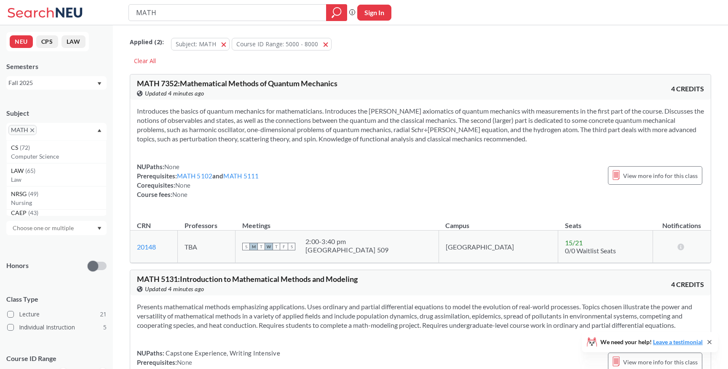  I want to click on span: NRSG, so click(19, 194).